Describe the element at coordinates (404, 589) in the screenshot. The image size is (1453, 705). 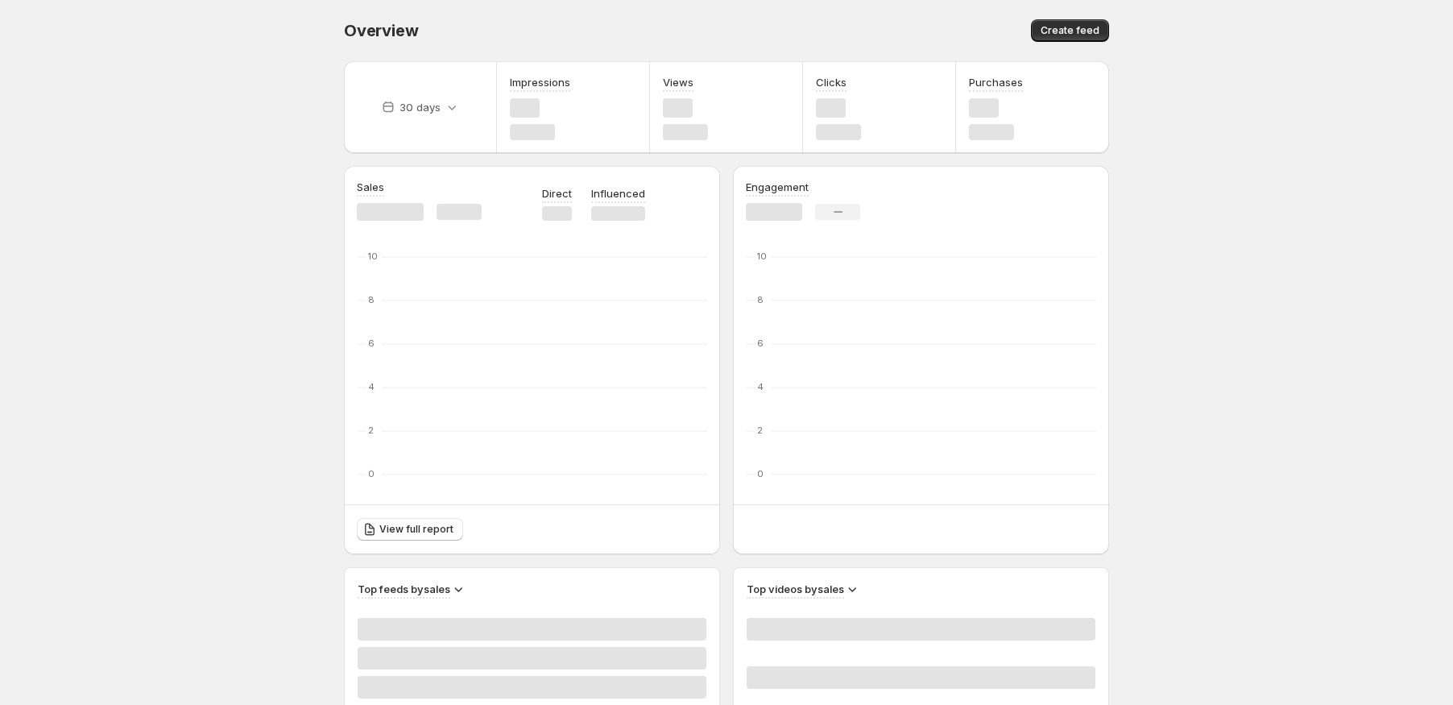
I see `h3: Top feeds by sales` at that location.